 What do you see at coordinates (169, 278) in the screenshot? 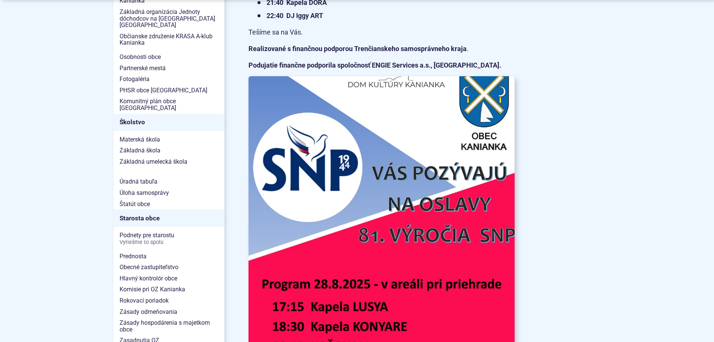
I see `a: Hlavný kontrolór obce` at bounding box center [169, 278].